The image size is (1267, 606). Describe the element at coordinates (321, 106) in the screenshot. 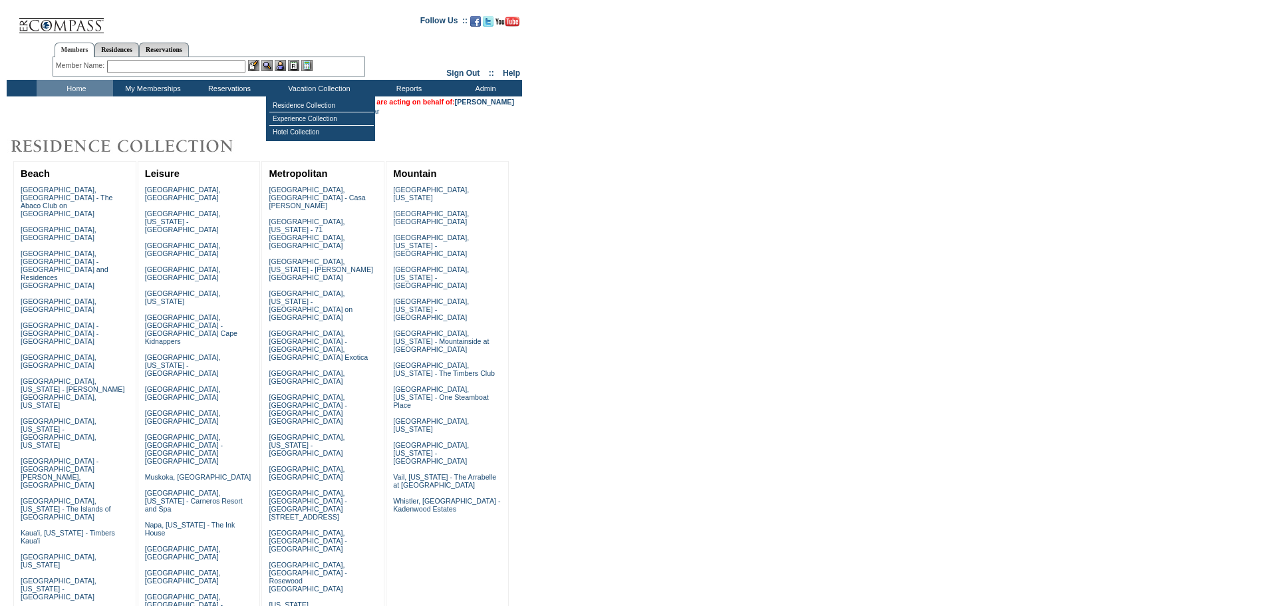

I see `td: Residence Collection` at that location.